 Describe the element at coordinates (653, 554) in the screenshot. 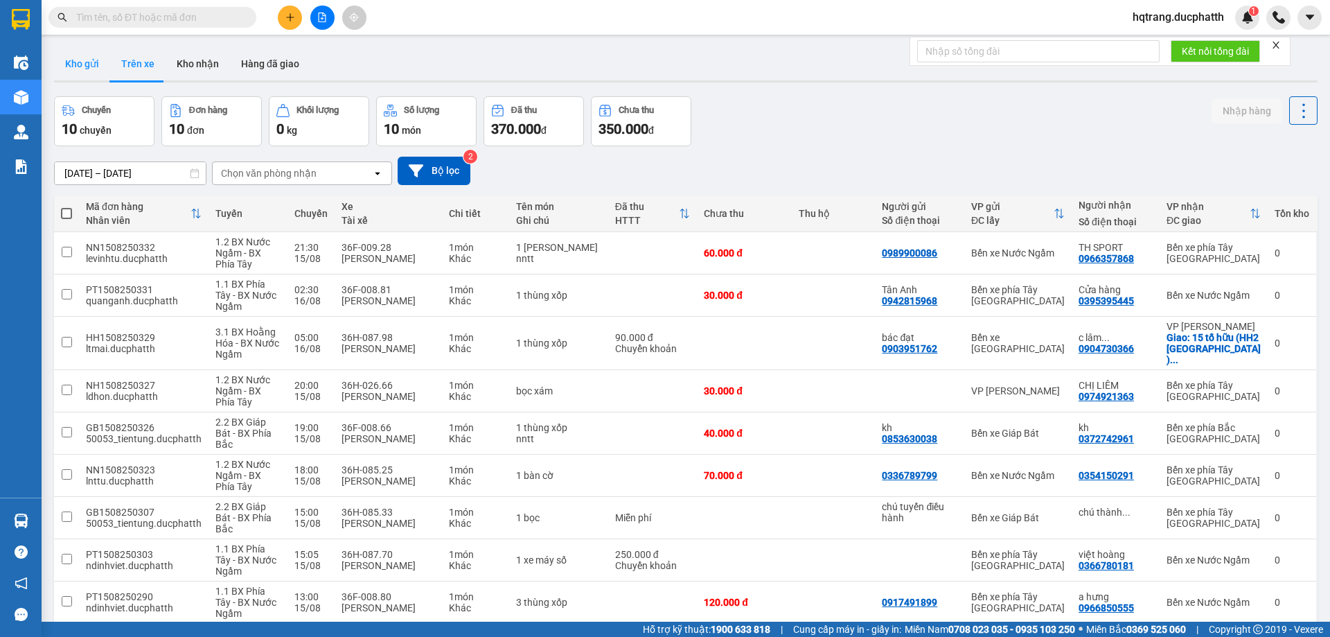

I see `div: 250.000 đ` at that location.